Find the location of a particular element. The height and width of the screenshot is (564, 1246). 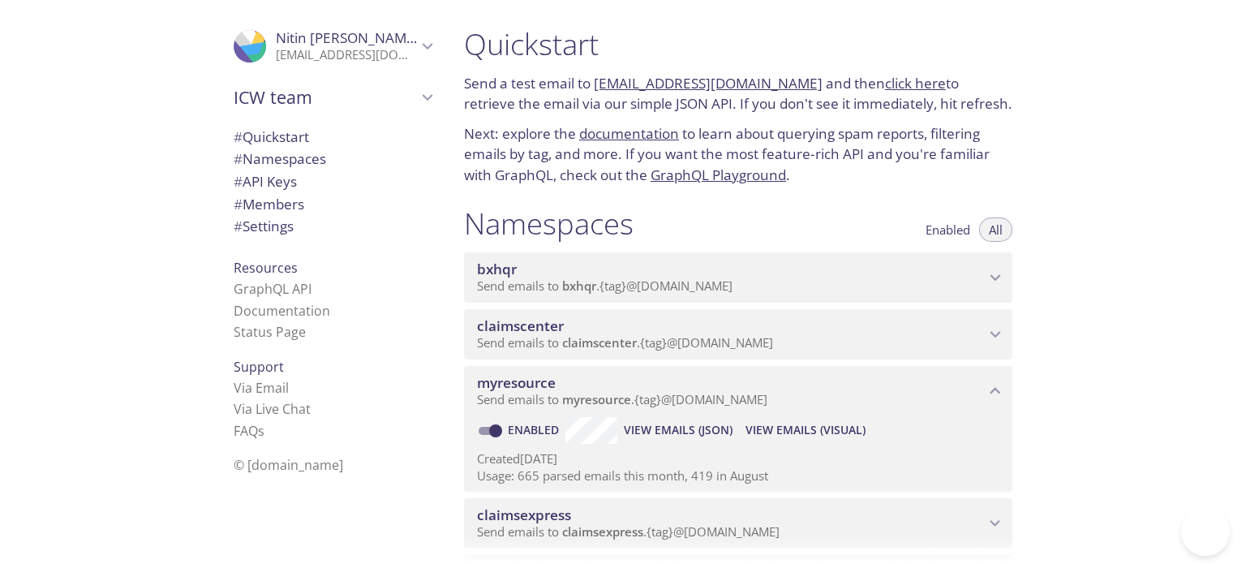

div: Nitin Jindal is located at coordinates (333, 46).